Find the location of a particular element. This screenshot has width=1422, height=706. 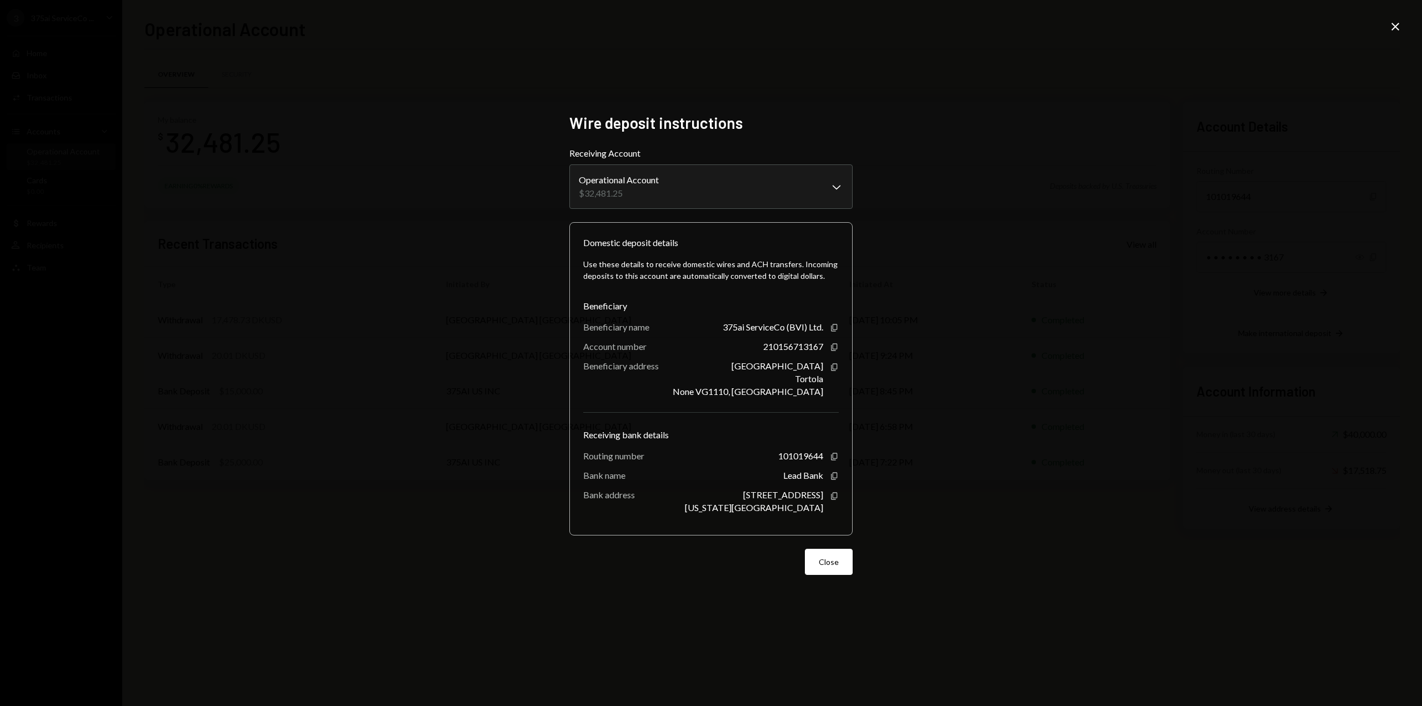

label: Receiving Account is located at coordinates (711, 153).